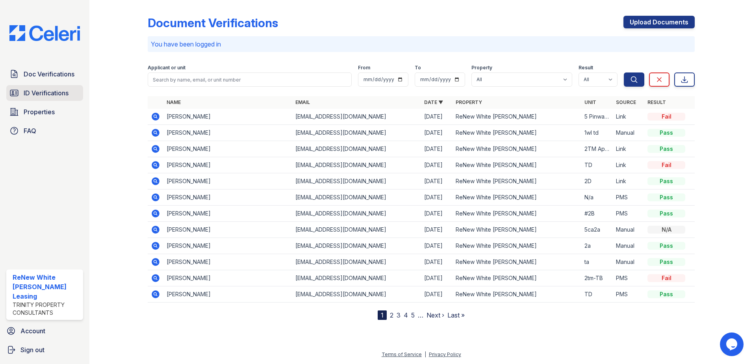  Describe the element at coordinates (382, 315) in the screenshot. I see `div: 1` at that location.